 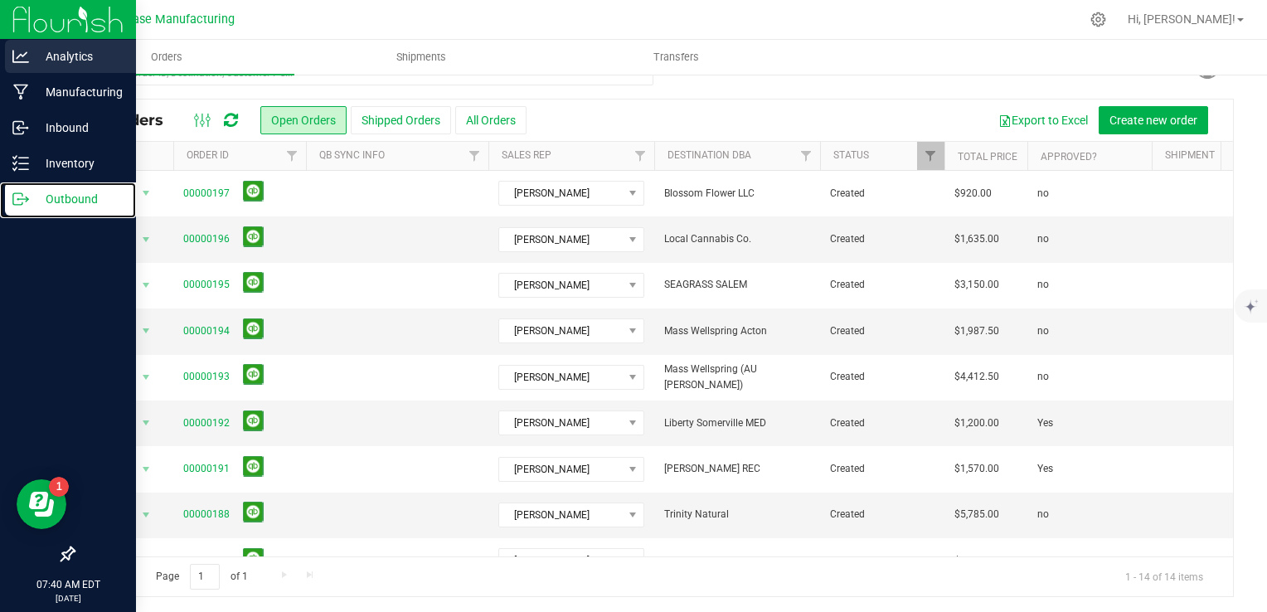 I want to click on a: Order ID, so click(x=207, y=155).